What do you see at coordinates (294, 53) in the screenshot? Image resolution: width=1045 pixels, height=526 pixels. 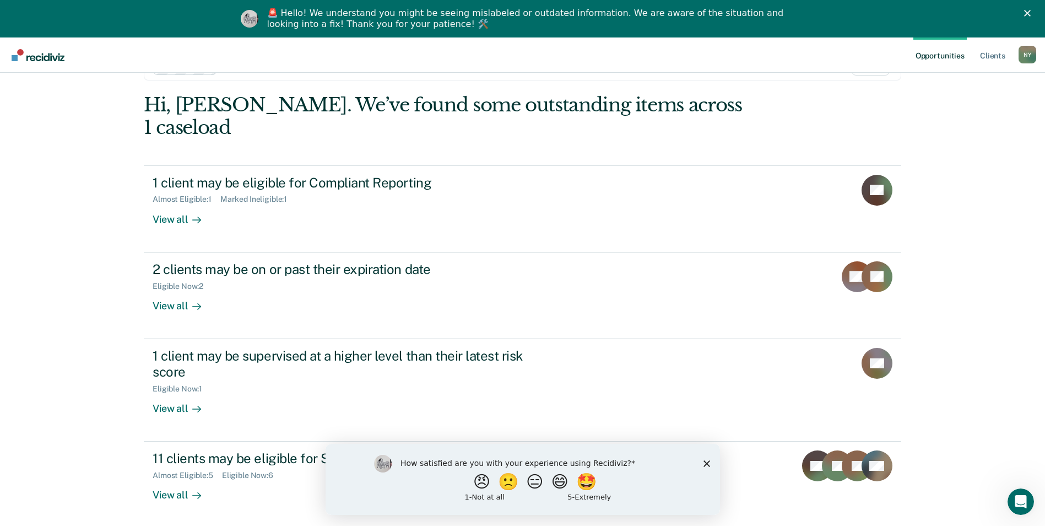 I see `div: 5 - Extremely` at bounding box center [294, 53].